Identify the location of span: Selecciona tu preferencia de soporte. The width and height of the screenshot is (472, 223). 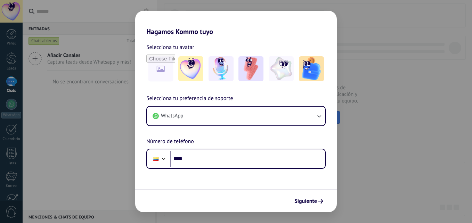
(190, 99).